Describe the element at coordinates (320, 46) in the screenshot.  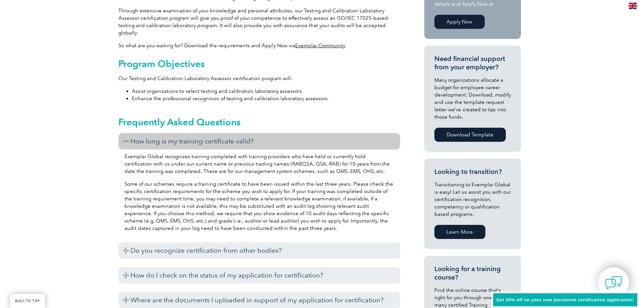
I see `a: Exemplar Community` at that location.